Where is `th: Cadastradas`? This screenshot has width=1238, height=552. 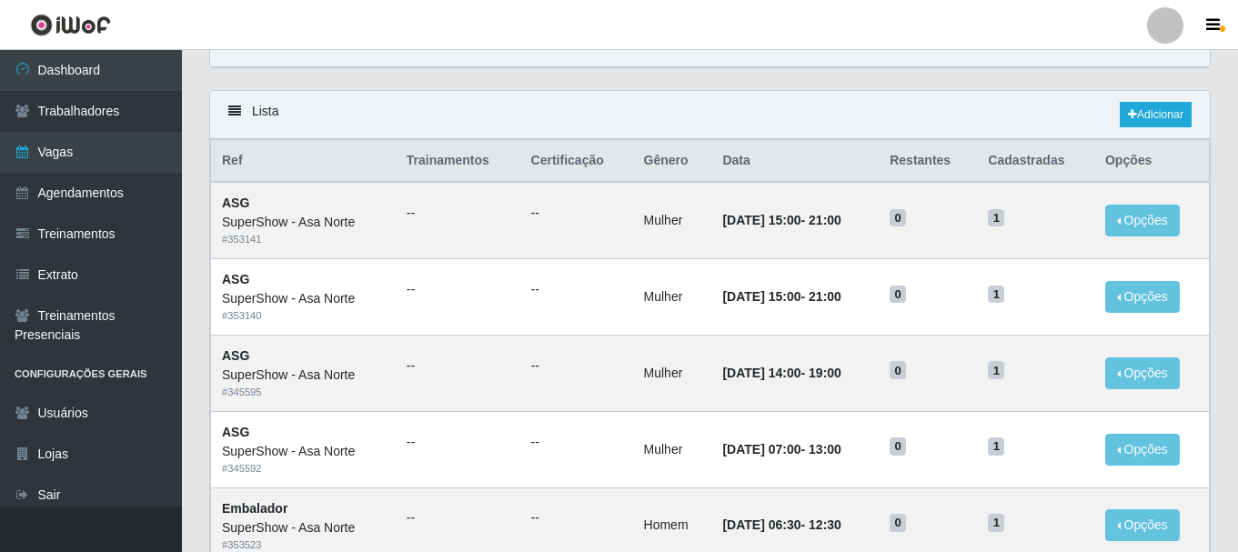 th: Cadastradas is located at coordinates (1035, 161).